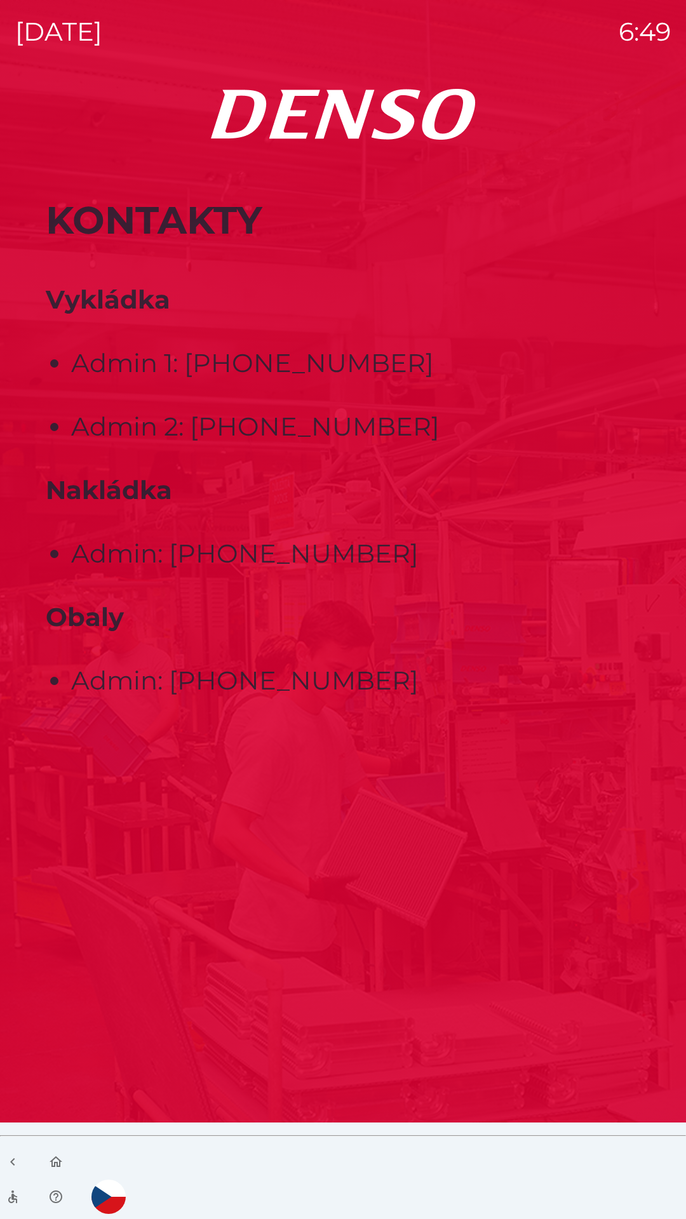 This screenshot has width=686, height=1219. What do you see at coordinates (645, 32) in the screenshot?
I see `p: 6:49` at bounding box center [645, 32].